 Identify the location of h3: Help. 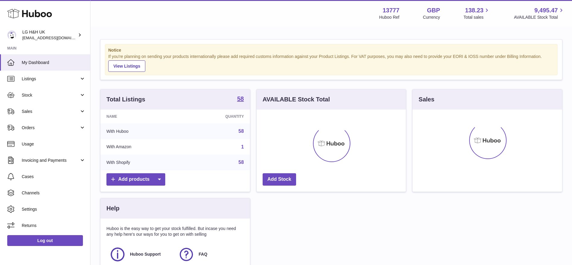
(113, 208).